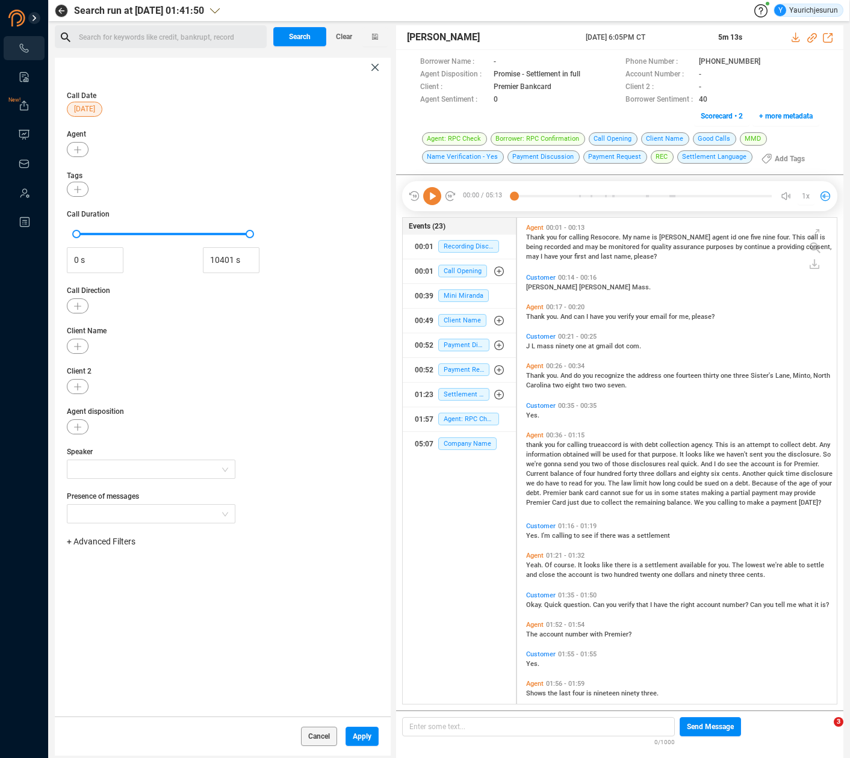 This screenshot has height=758, width=850. I want to click on img: prodigal-logo, so click(42, 18).